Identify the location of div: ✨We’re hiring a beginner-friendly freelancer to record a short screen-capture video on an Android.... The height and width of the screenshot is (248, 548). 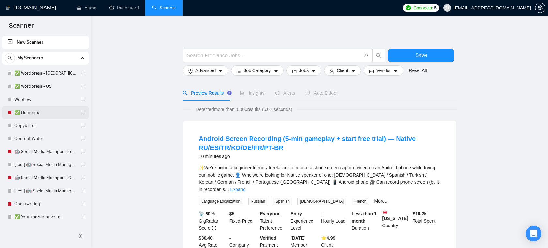
(320, 179).